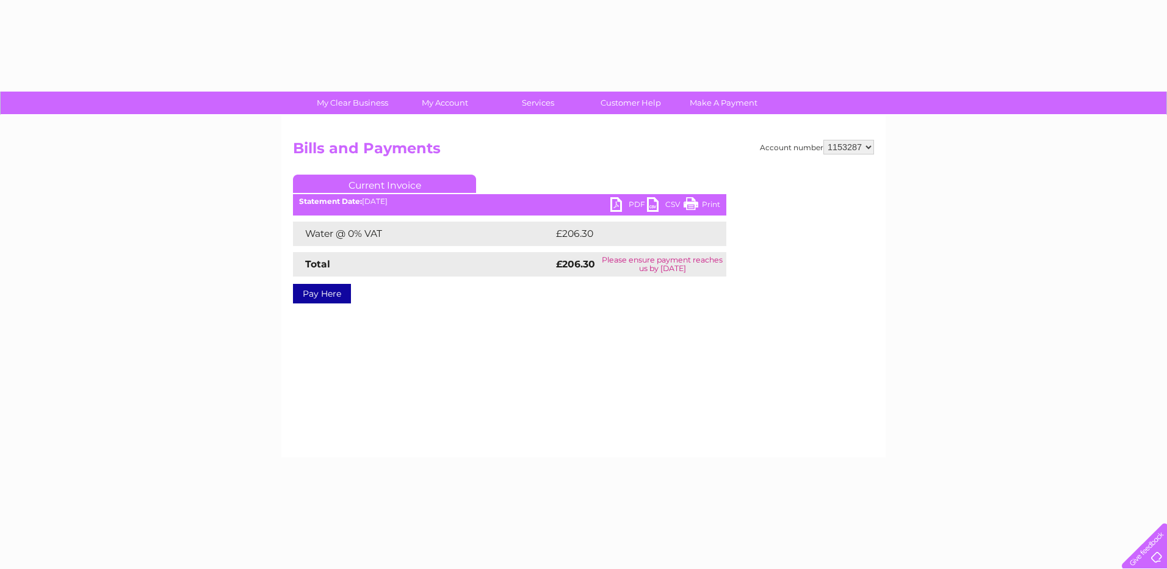 The height and width of the screenshot is (569, 1167). Describe the element at coordinates (629, 206) in the screenshot. I see `a: PDF` at that location.